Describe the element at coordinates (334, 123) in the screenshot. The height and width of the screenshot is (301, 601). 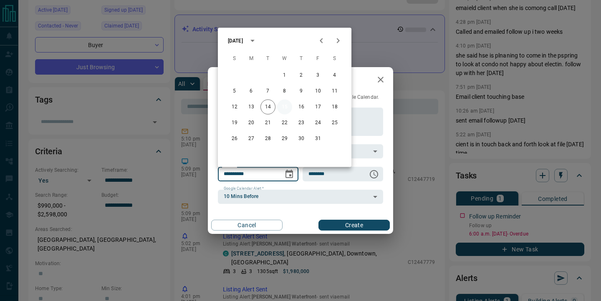
I see `button: 25` at that location.